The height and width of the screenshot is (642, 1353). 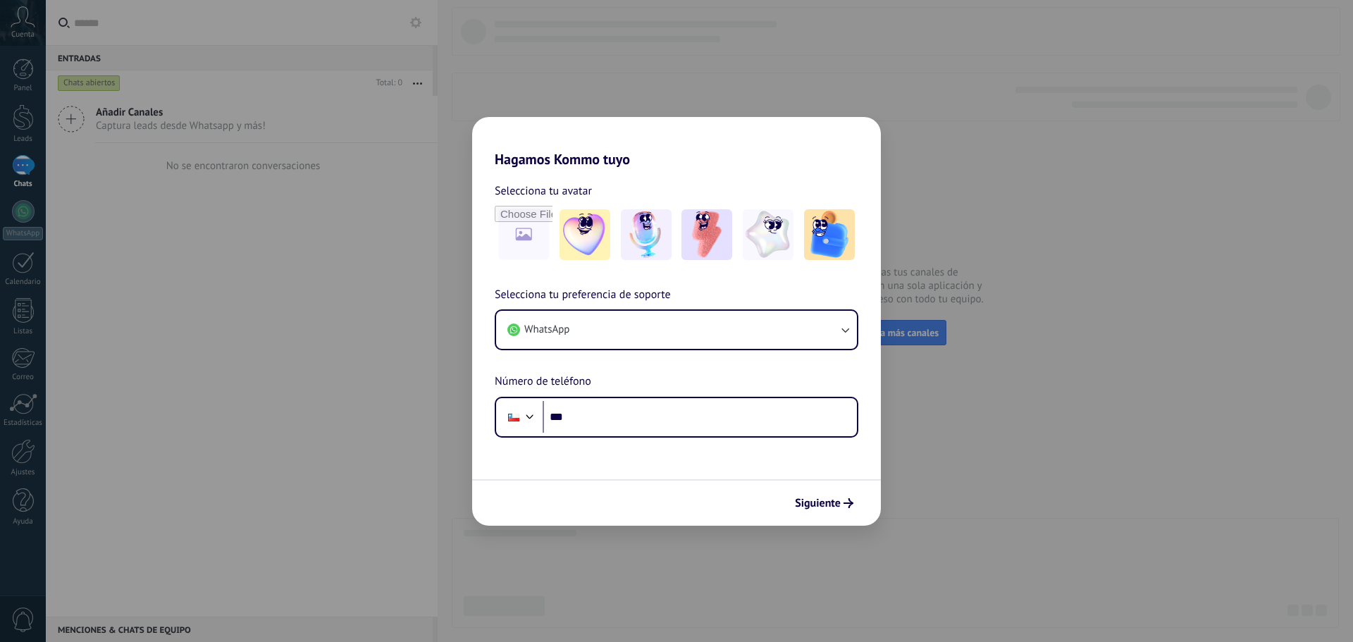 I want to click on button: Siguiente, so click(x=824, y=503).